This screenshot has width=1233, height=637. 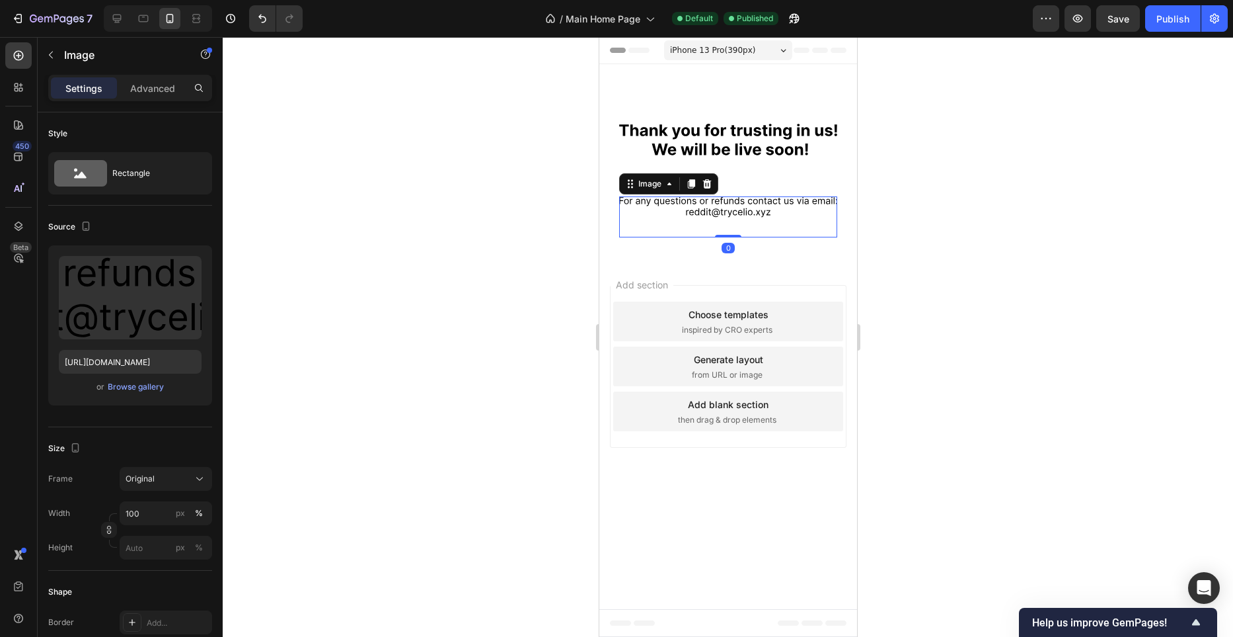 I want to click on button: Show survey - Help us improve GemPages!, so click(x=1118, y=622).